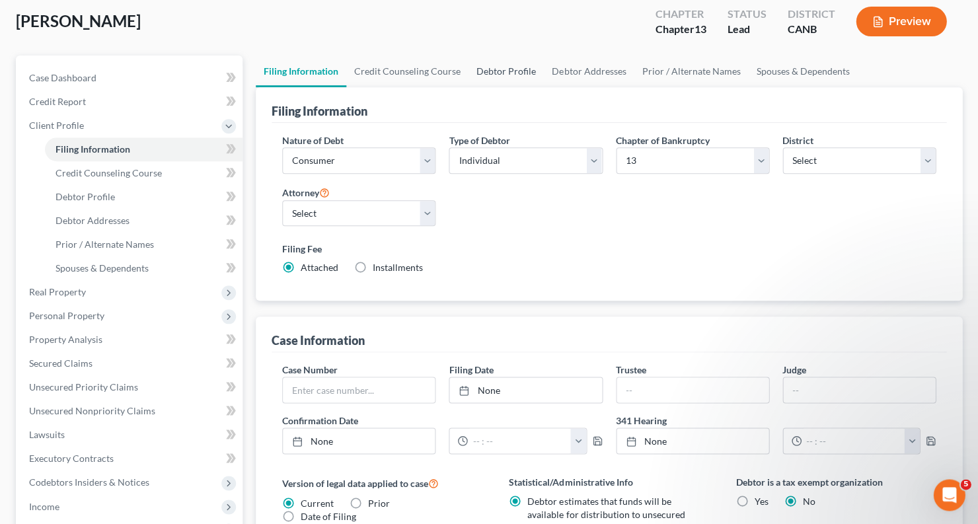 This screenshot has width=978, height=524. What do you see at coordinates (306, 192) in the screenshot?
I see `label: Attorney` at bounding box center [306, 192].